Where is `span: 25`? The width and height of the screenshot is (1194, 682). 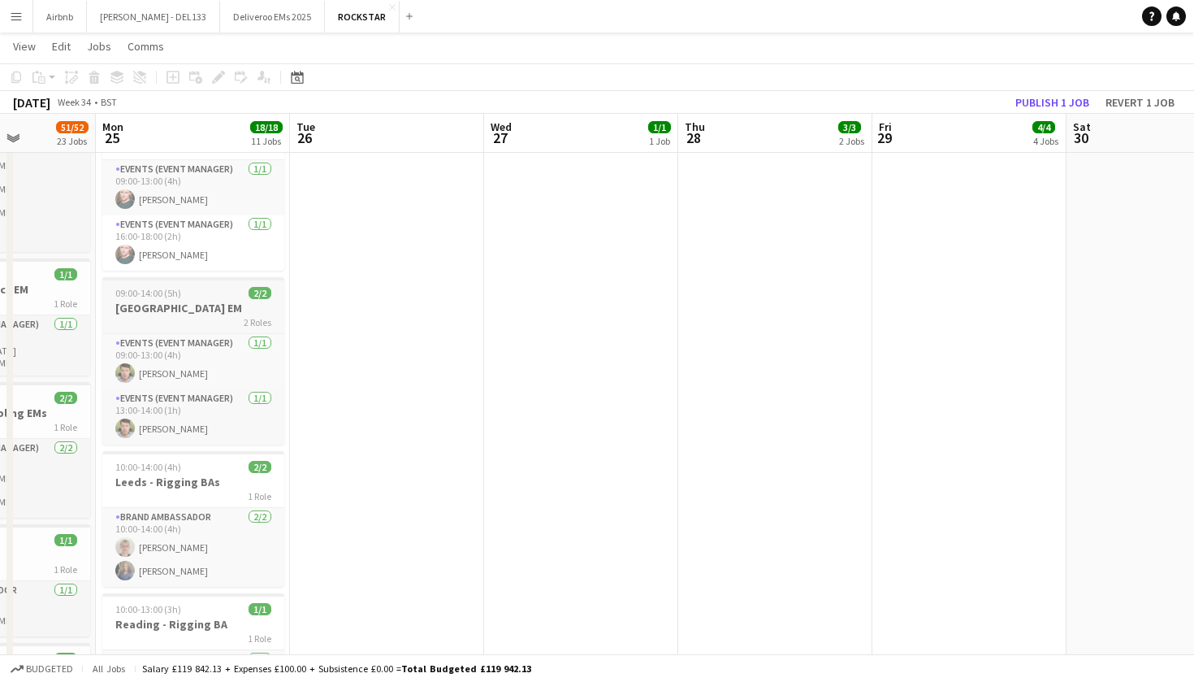 span: 25 is located at coordinates (111, 137).